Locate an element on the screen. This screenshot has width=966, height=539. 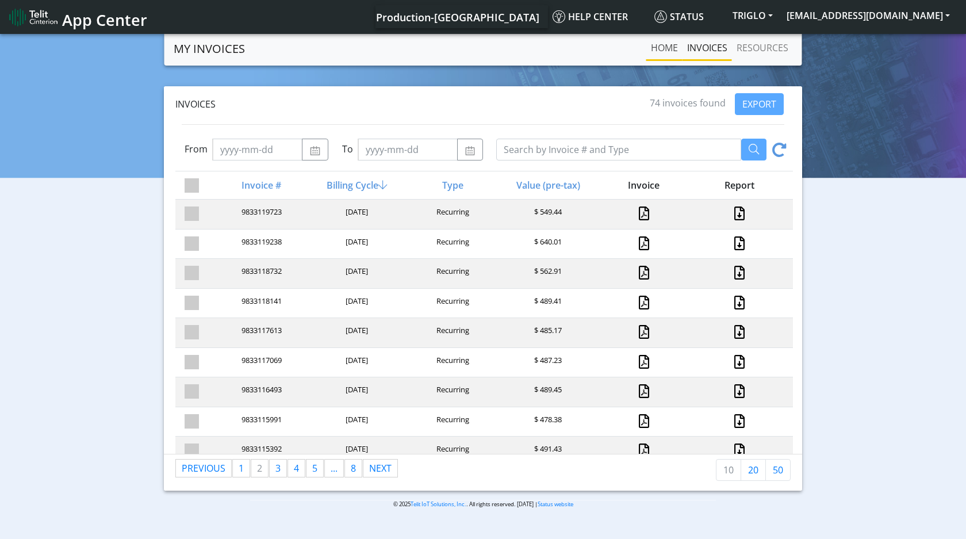
div: 9833115991 is located at coordinates (260, 421).